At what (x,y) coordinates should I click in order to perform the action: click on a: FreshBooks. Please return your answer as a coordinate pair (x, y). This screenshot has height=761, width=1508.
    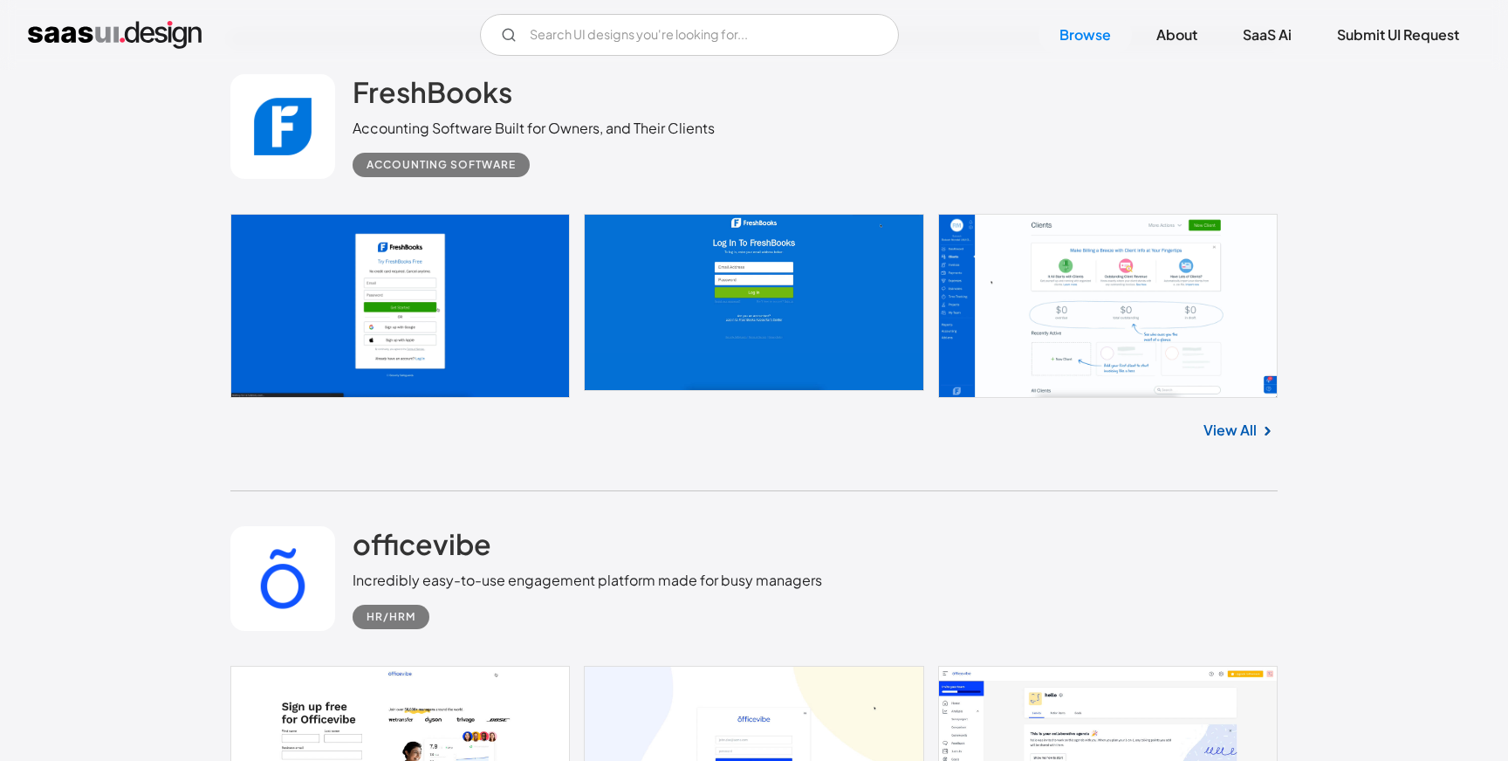
    Looking at the image, I should click on (432, 96).